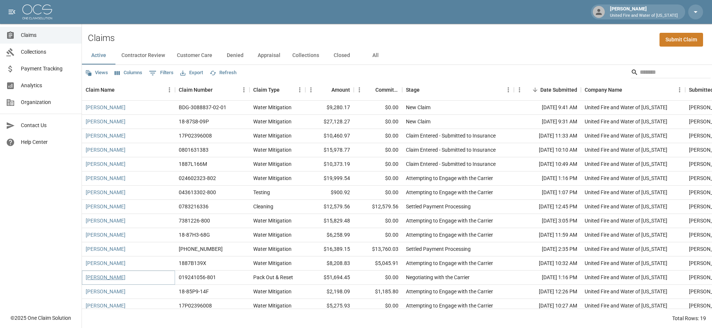 The height and width of the screenshot is (328, 712). Describe the element at coordinates (342, 56) in the screenshot. I see `button: Closed` at that location.